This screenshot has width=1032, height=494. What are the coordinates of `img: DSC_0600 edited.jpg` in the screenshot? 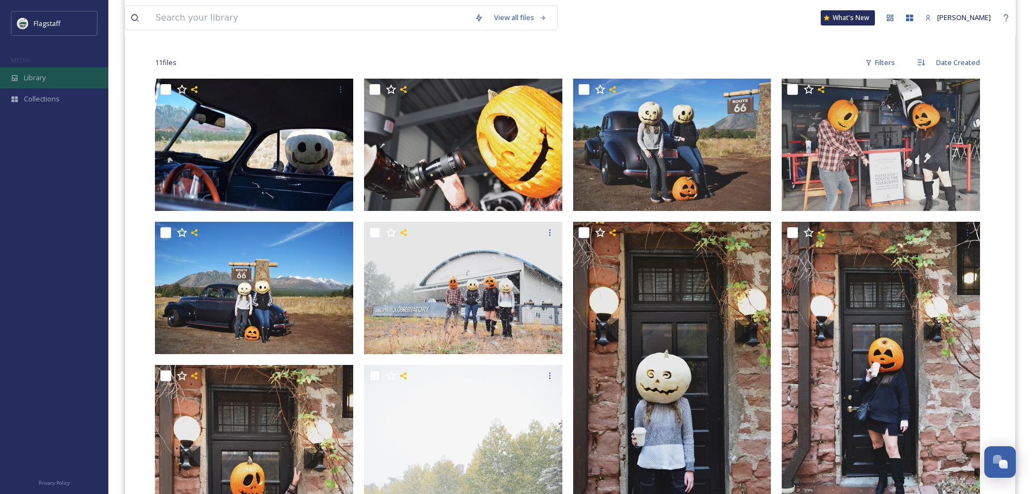 It's located at (463, 288).